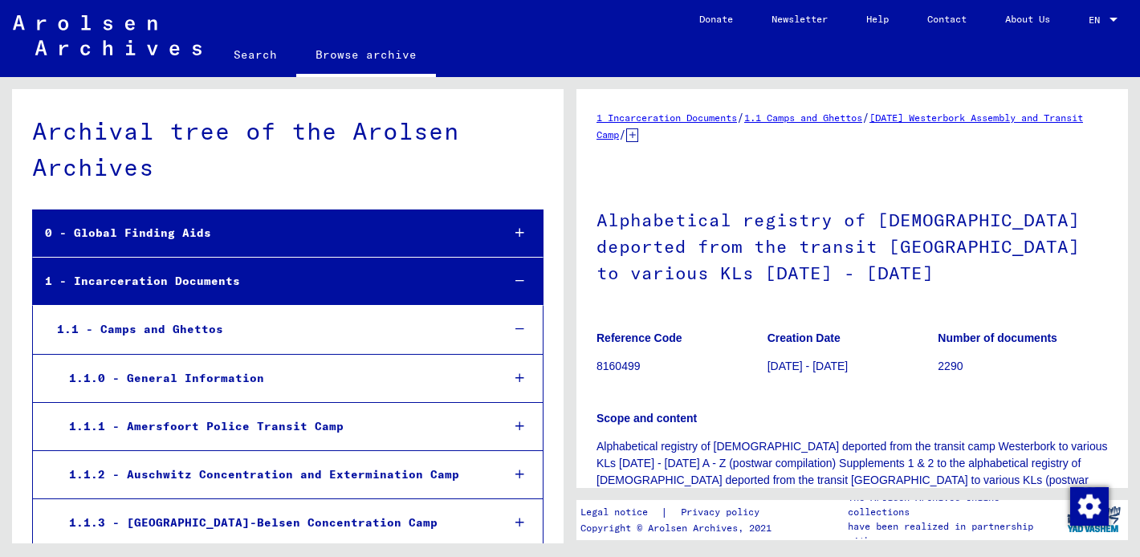 This screenshot has width=1140, height=557. Describe the element at coordinates (272, 475) in the screenshot. I see `div: 1.1.2 - Auschwitz Concentration and Extermination Camp` at that location.